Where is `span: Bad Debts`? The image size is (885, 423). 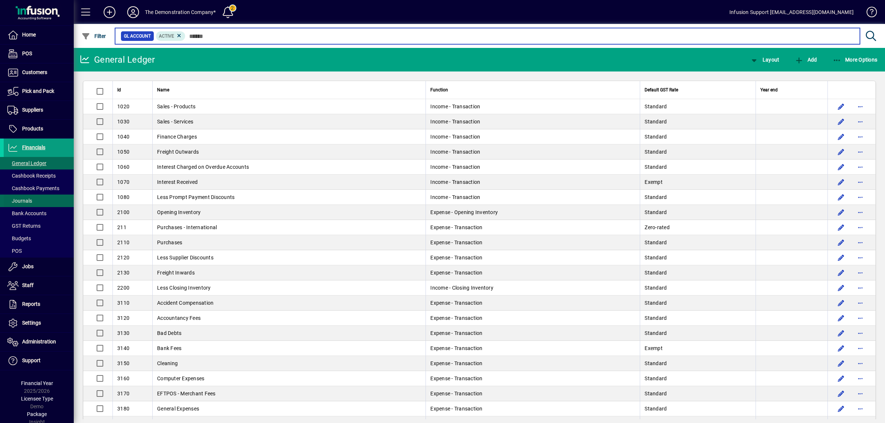
span: Bad Debts is located at coordinates (169, 333).